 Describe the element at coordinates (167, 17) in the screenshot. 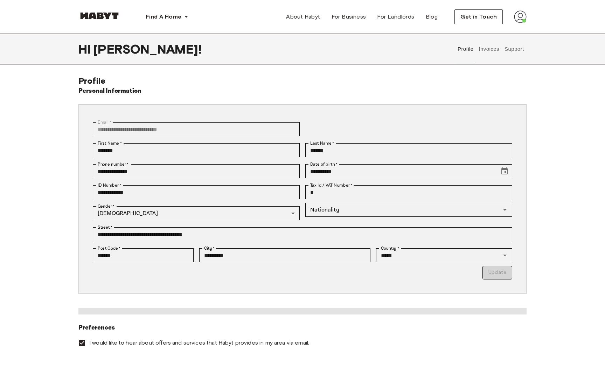

I see `button: Find A Home` at that location.